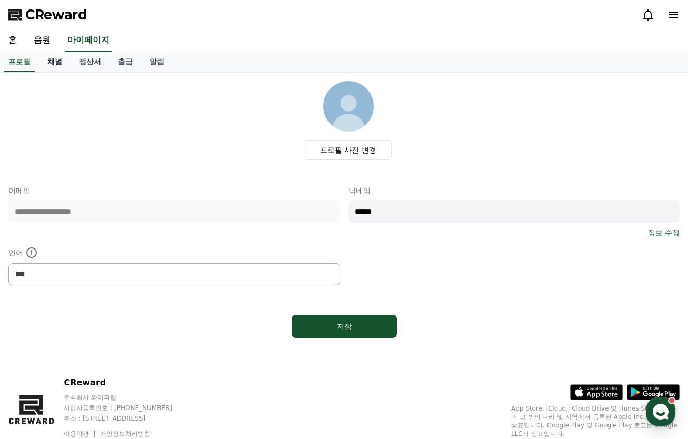 The width and height of the screenshot is (688, 439). What do you see at coordinates (169, 347) in the screenshot?
I see `a: 설정` at bounding box center [169, 347].